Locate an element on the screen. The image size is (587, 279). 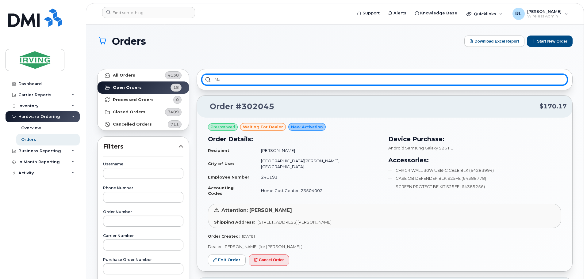
span: Android Samsung Galaxy S25 FE is located at coordinates (421, 148).